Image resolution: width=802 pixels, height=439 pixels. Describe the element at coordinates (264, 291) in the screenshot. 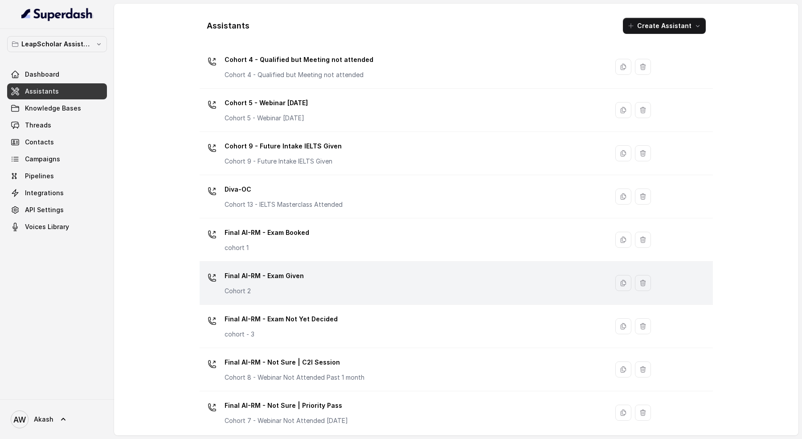

I see `p: Cohort 2` at that location.